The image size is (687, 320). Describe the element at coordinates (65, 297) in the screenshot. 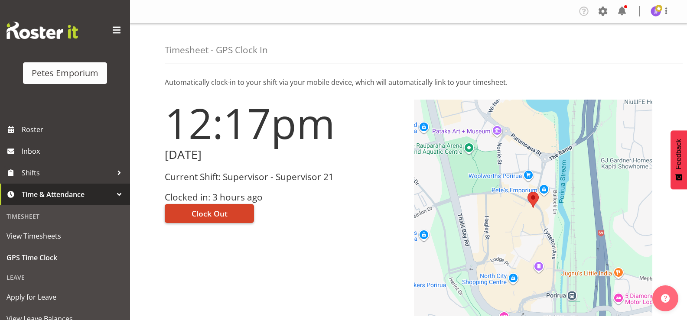

I see `span: Apply for Leave` at that location.